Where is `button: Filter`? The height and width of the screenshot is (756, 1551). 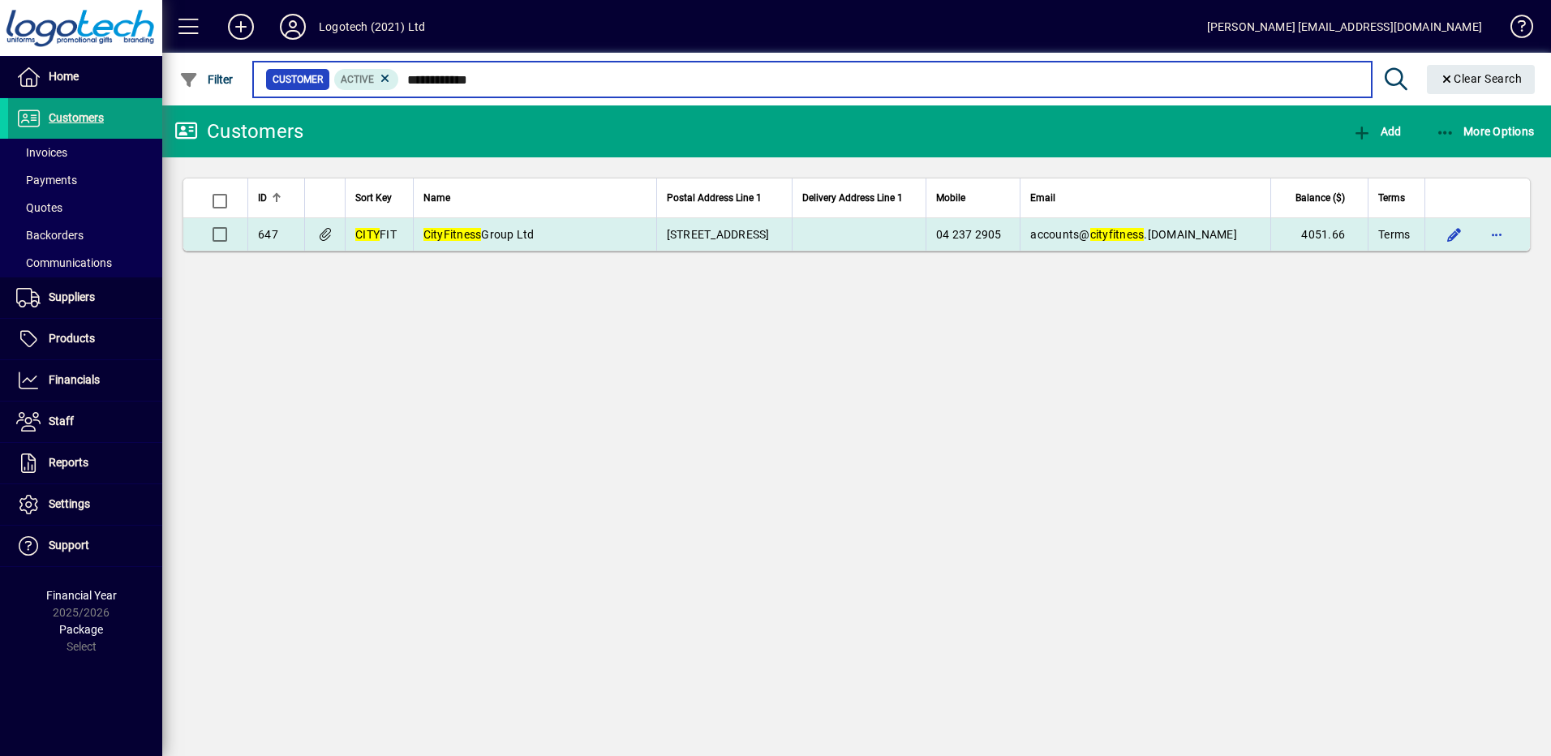 button: Filter is located at coordinates (206, 80).